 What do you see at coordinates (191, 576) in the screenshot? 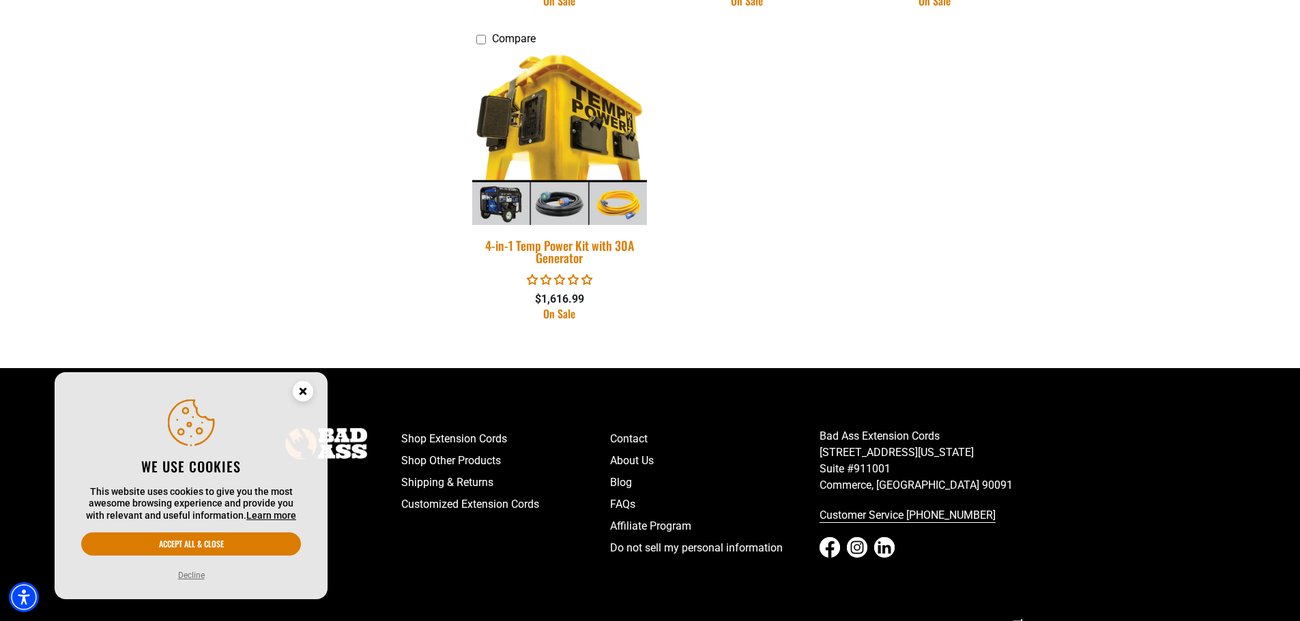
I see `button: Decline` at bounding box center [191, 576].